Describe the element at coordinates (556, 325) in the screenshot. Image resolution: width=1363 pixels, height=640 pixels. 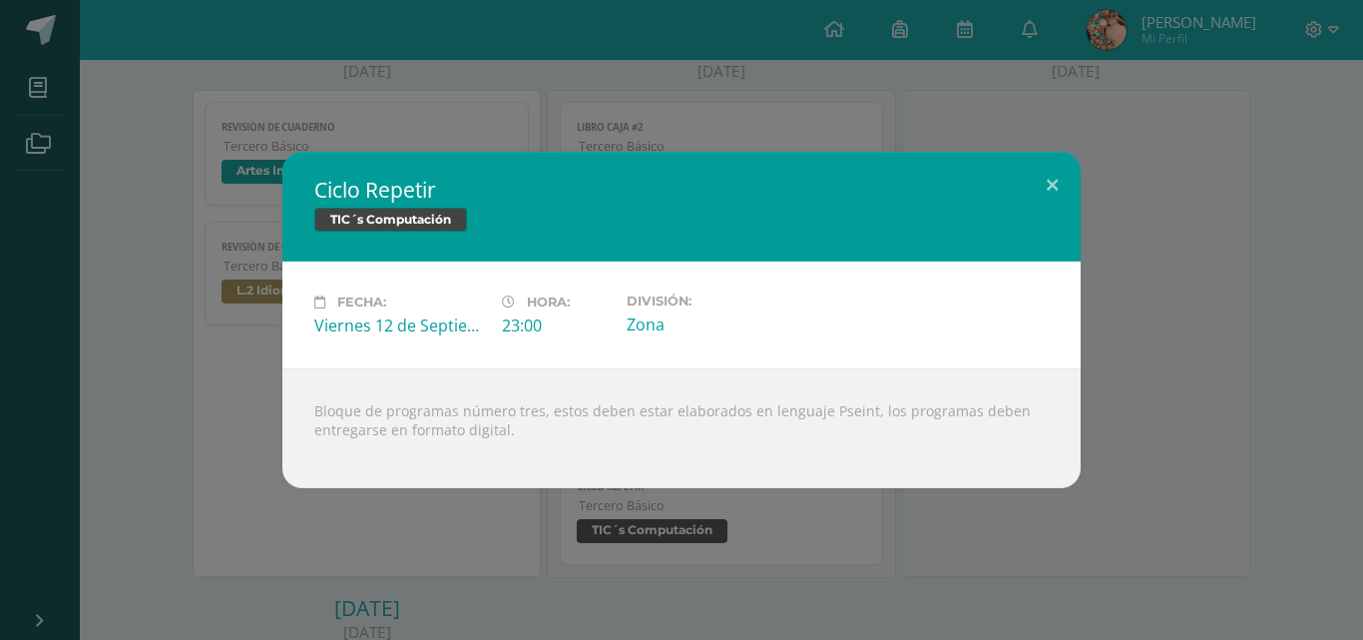
I see `div: 23:00` at that location.